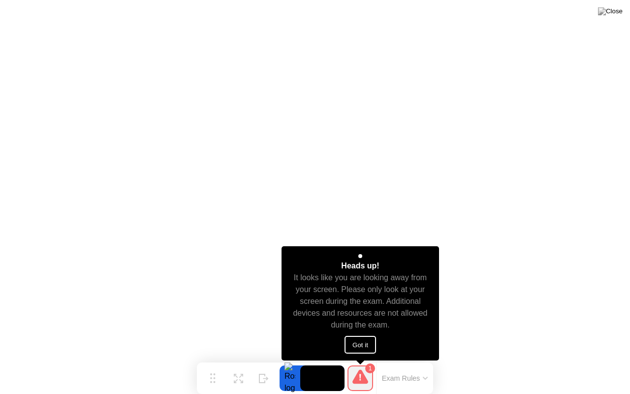  What do you see at coordinates (405, 378) in the screenshot?
I see `button: Exam Rules` at bounding box center [405, 378].